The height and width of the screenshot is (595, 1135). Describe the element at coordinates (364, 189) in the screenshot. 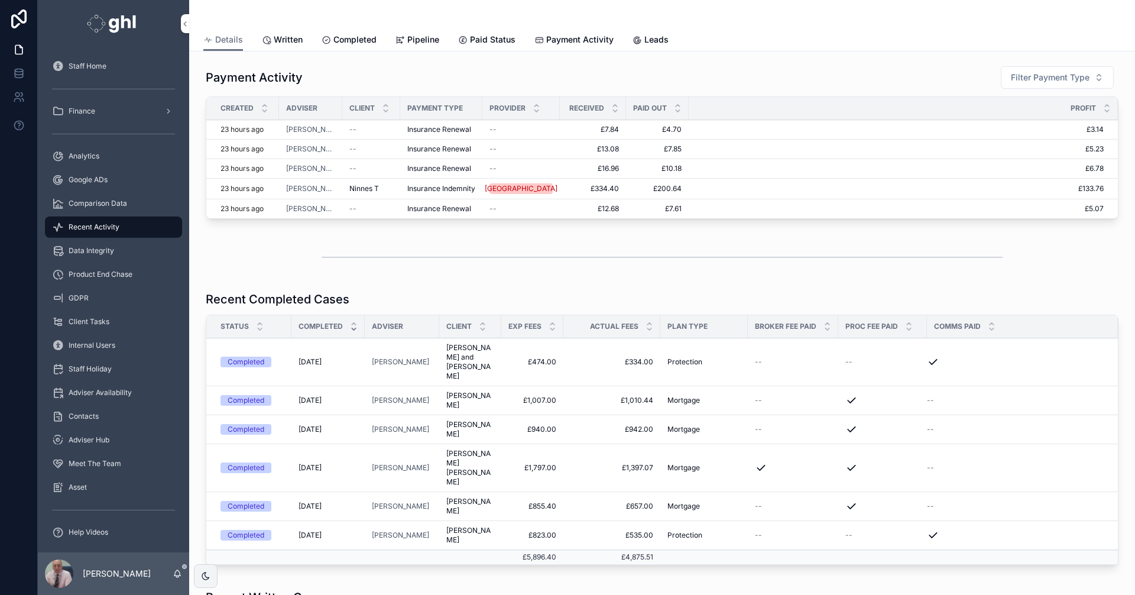

I see `span: Ninnes T` at that location.